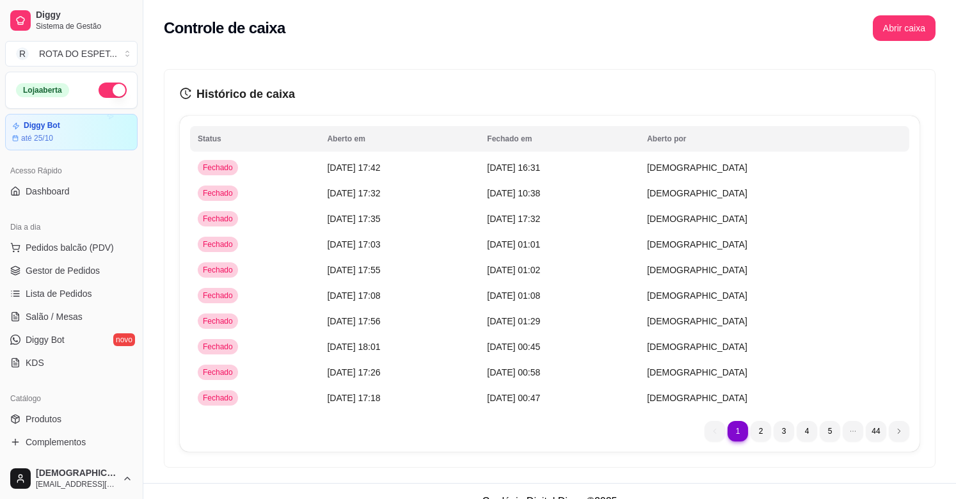 This screenshot has width=956, height=499. Describe the element at coordinates (71, 227) in the screenshot. I see `div: Dia a dia` at that location.